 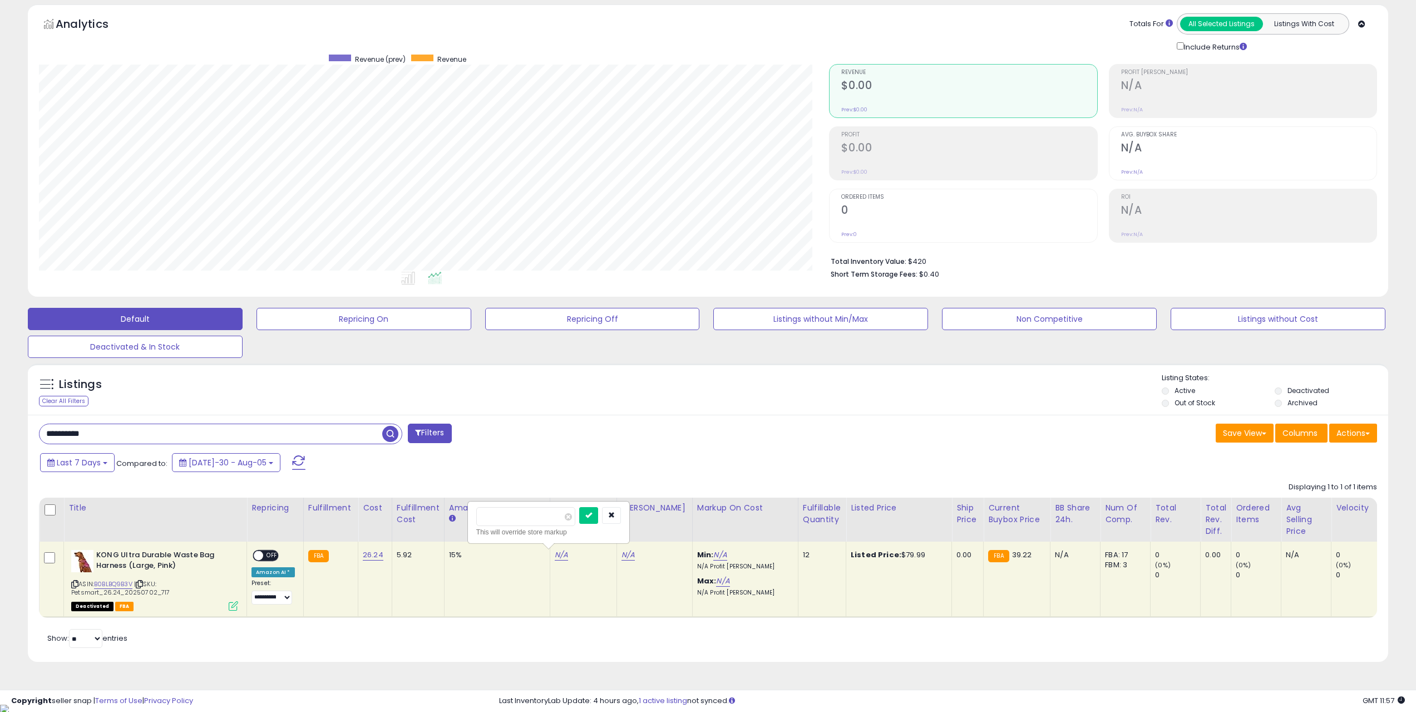 I want to click on label: Deactivated, so click(x=1308, y=390).